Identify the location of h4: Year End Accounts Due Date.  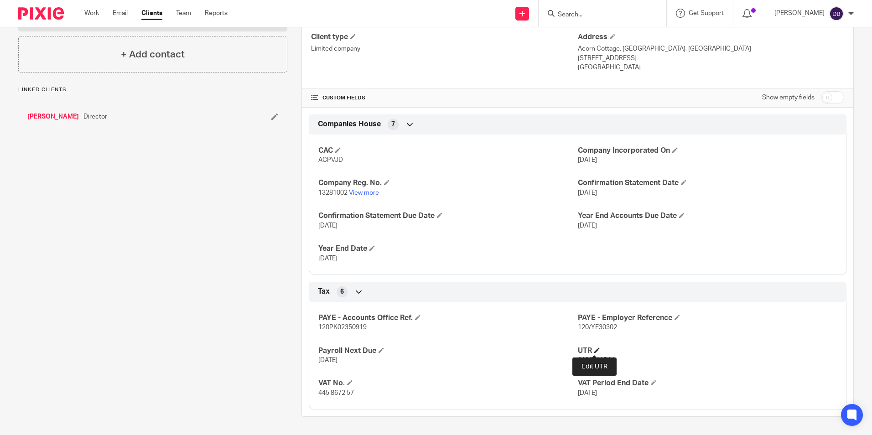
(707, 216).